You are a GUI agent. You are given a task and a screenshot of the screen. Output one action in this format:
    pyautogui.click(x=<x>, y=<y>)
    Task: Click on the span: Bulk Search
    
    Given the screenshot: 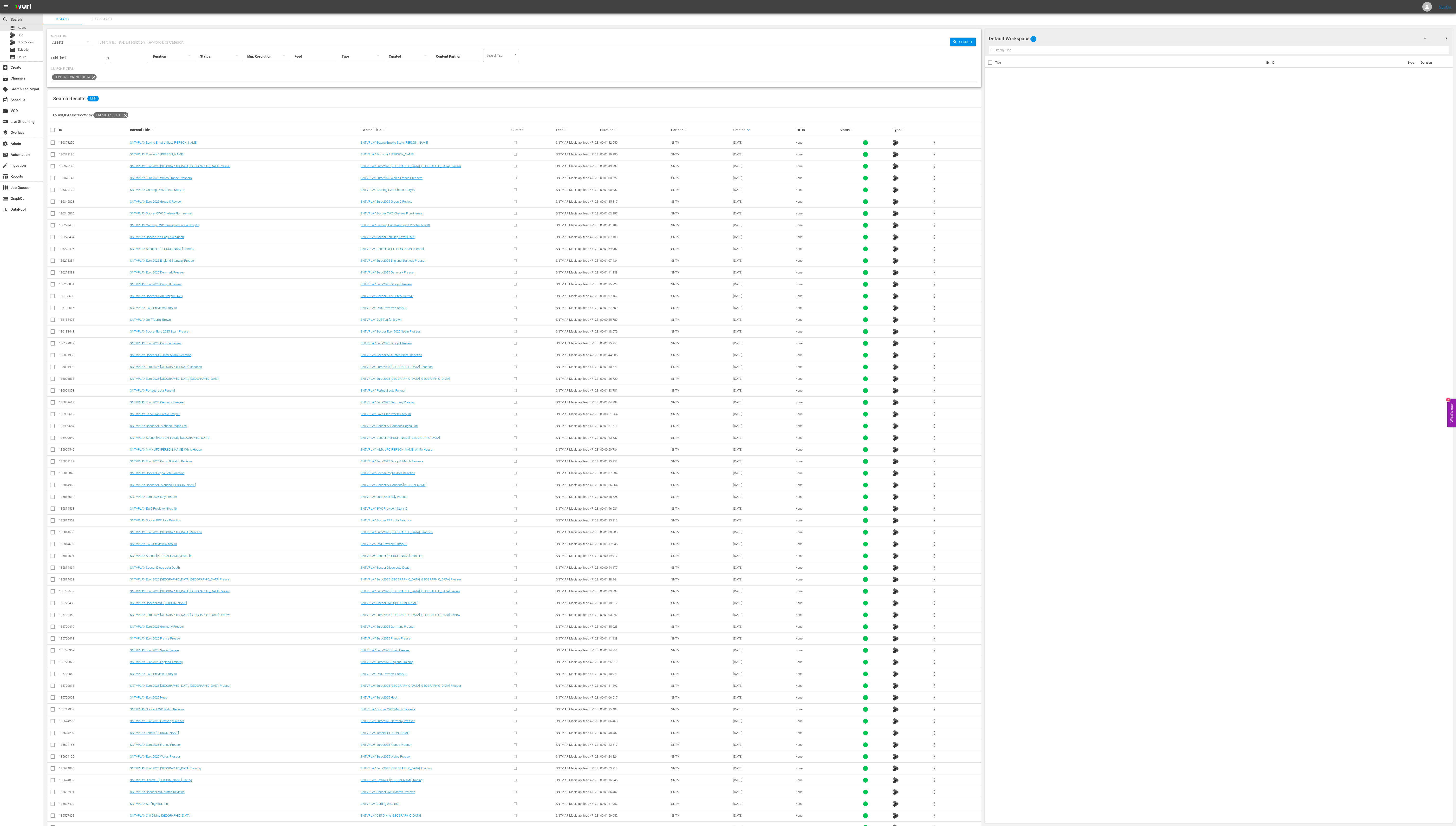 What is the action you would take?
    pyautogui.click(x=101, y=20)
    